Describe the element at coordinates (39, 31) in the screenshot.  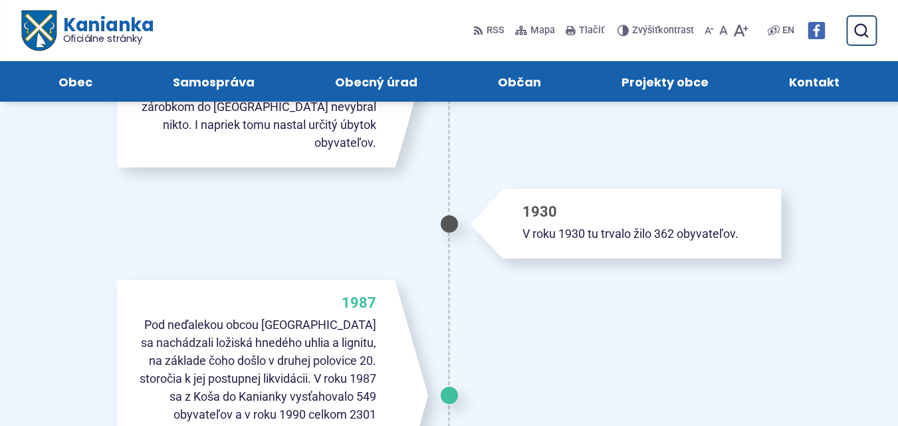
I see `img: Prejsť na domovskú stránku` at that location.